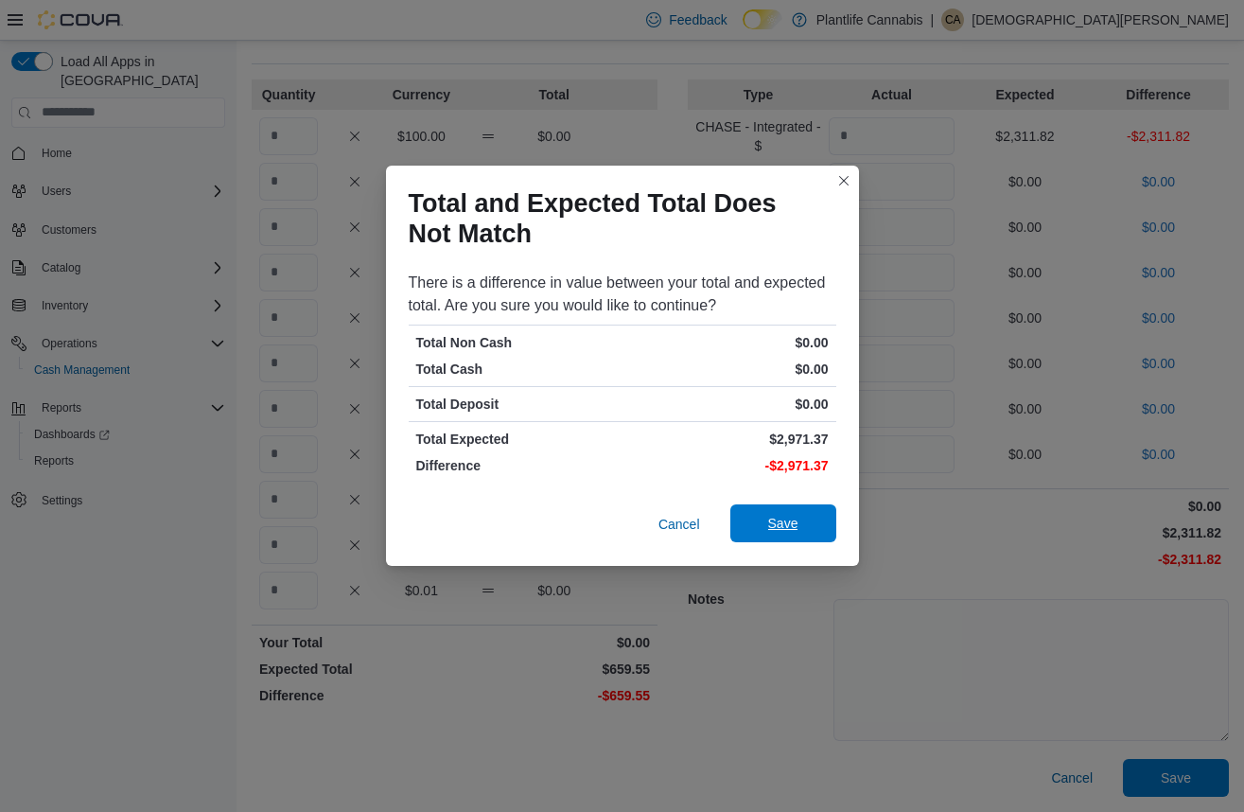 Image resolution: width=1244 pixels, height=812 pixels. Describe the element at coordinates (517, 404) in the screenshot. I see `p: Total Deposit` at that location.